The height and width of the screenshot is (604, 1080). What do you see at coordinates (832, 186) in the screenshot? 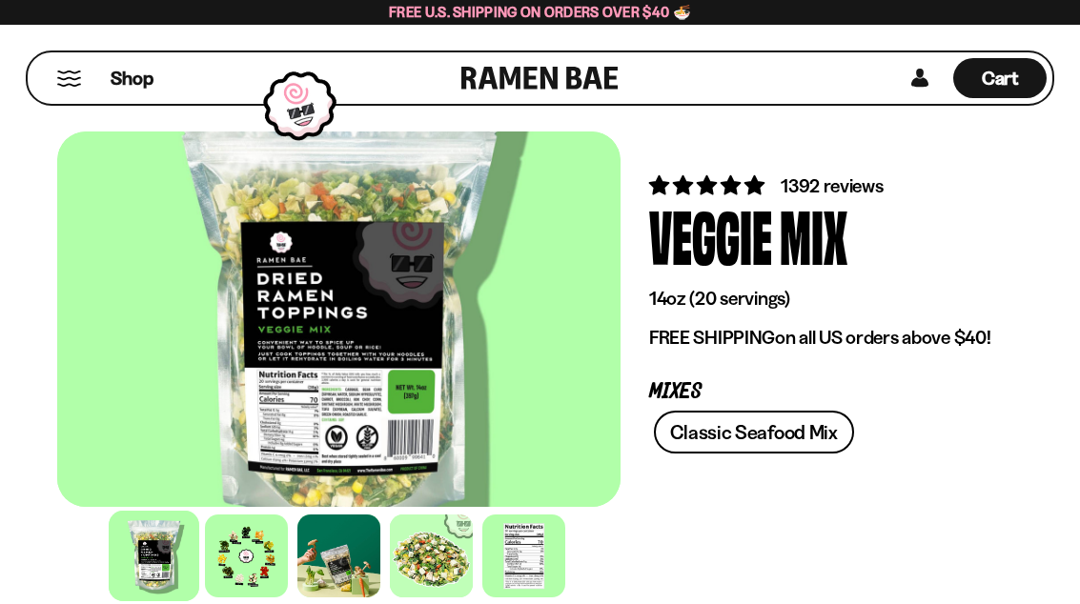
I see `span: 1392 reviews` at bounding box center [832, 186].